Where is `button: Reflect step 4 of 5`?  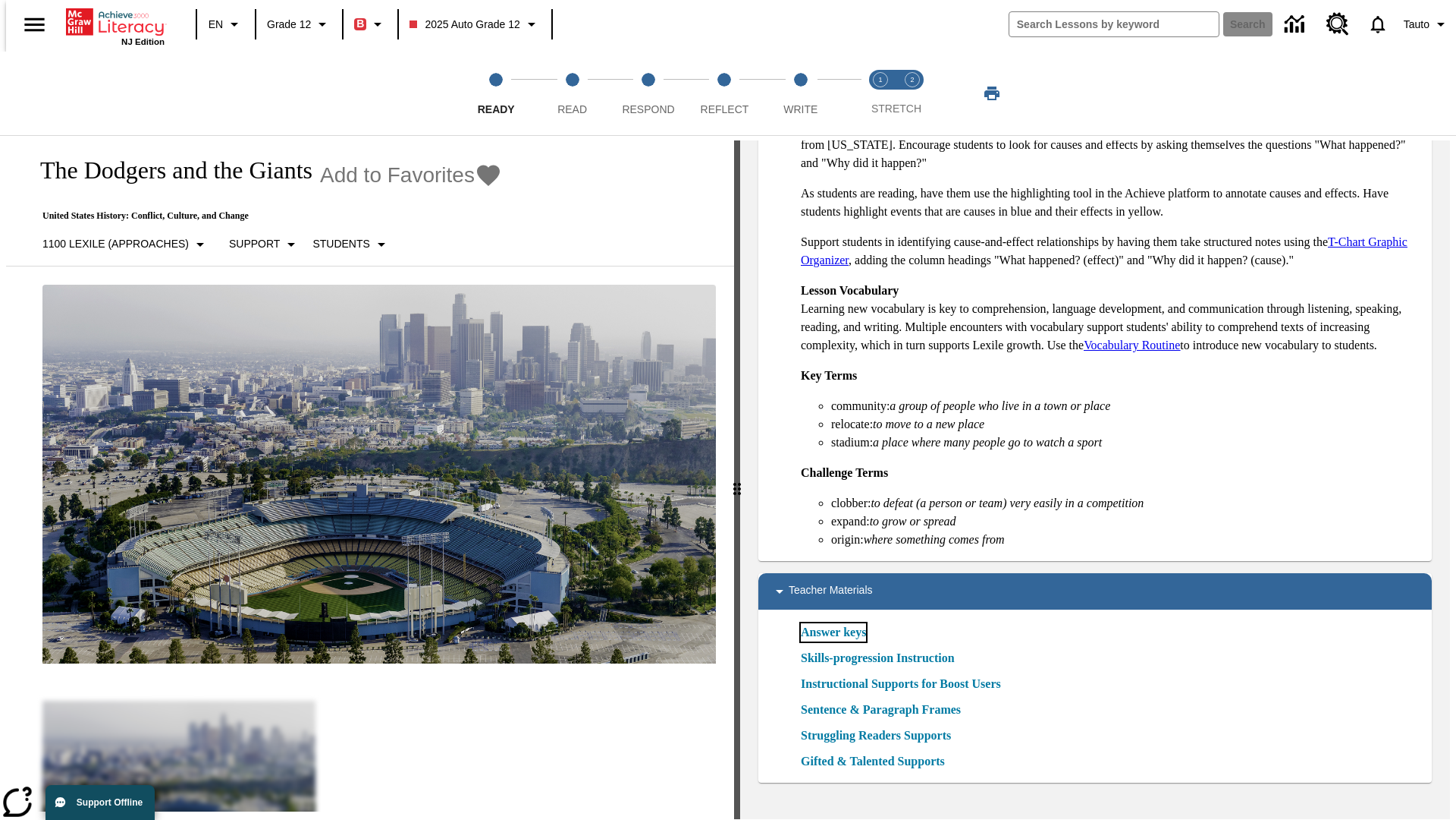 button: Reflect step 4 of 5 is located at coordinates (724, 94).